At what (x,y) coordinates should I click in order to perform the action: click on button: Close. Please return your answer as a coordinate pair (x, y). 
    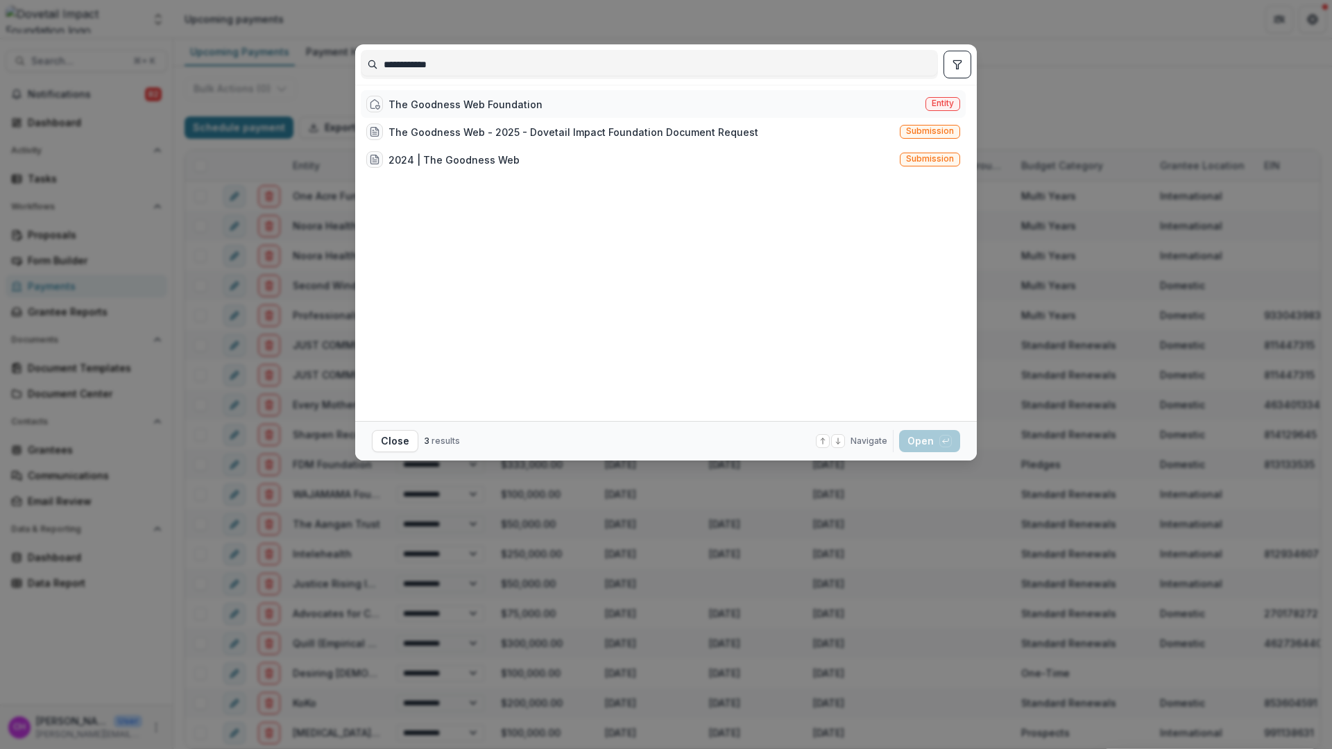
    Looking at the image, I should click on (395, 441).